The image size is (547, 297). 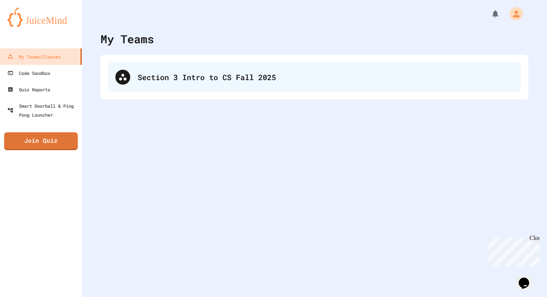 I want to click on a: Join Quiz, so click(x=41, y=141).